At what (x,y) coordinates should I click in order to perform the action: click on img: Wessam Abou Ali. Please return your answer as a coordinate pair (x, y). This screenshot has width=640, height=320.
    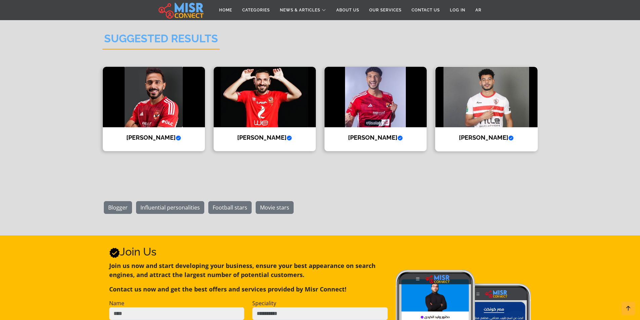
    Looking at the image, I should click on (376, 97).